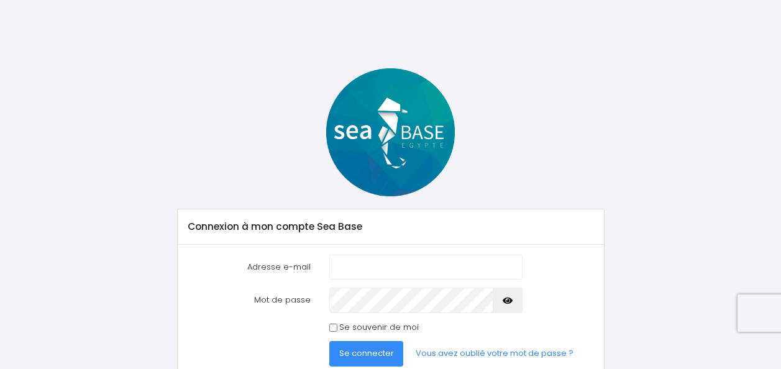  I want to click on div: Connexion à mon compte Sea Base, so click(391, 227).